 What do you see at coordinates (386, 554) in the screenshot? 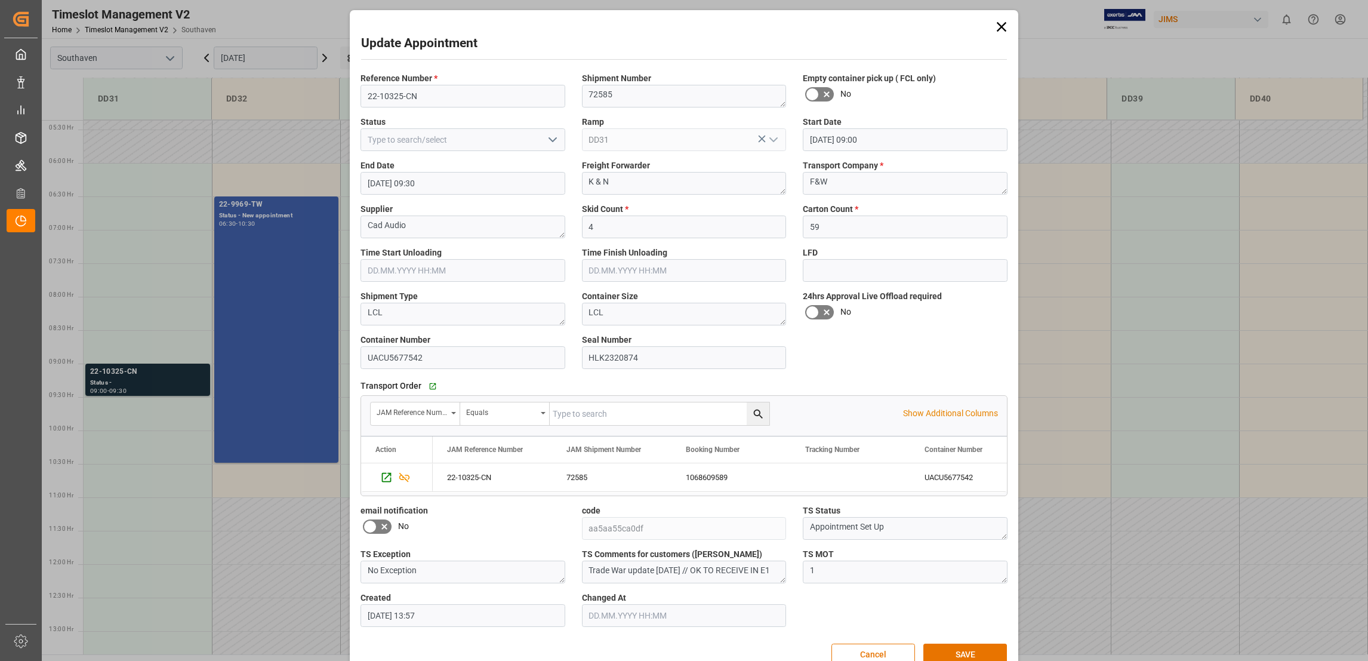
I see `span: TS Exception` at bounding box center [386, 554].